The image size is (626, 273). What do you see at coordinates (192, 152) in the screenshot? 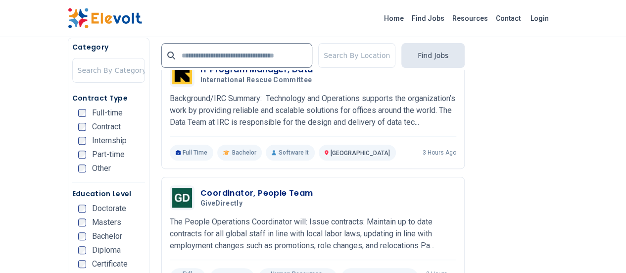
I see `p: Full Time` at bounding box center [192, 152].